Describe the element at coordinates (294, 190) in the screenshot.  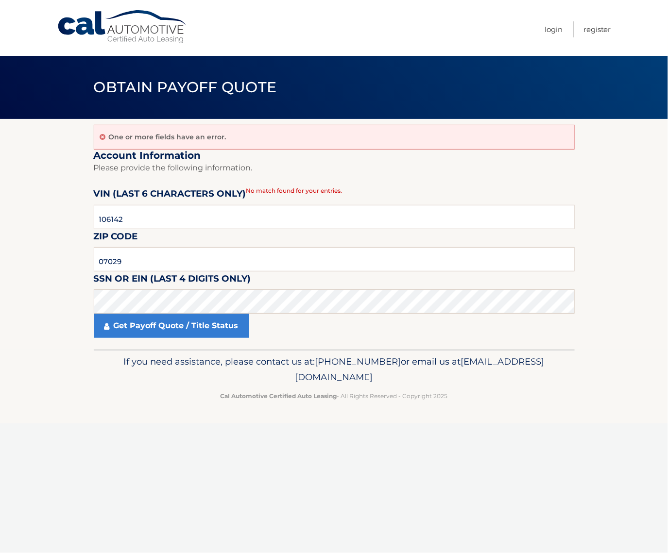
I see `span: No match found for your entries.` at that location.